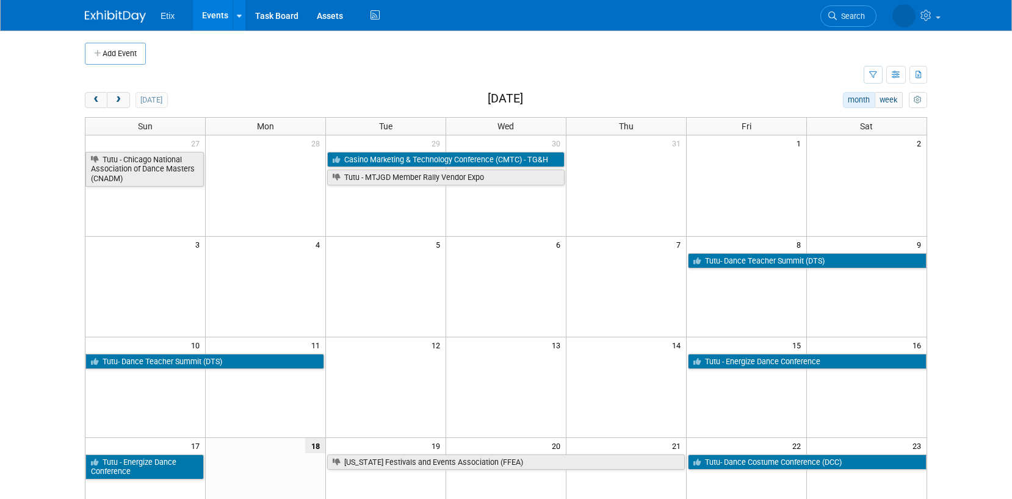 The width and height of the screenshot is (1012, 499). What do you see at coordinates (850, 16) in the screenshot?
I see `span: Search` at bounding box center [850, 16].